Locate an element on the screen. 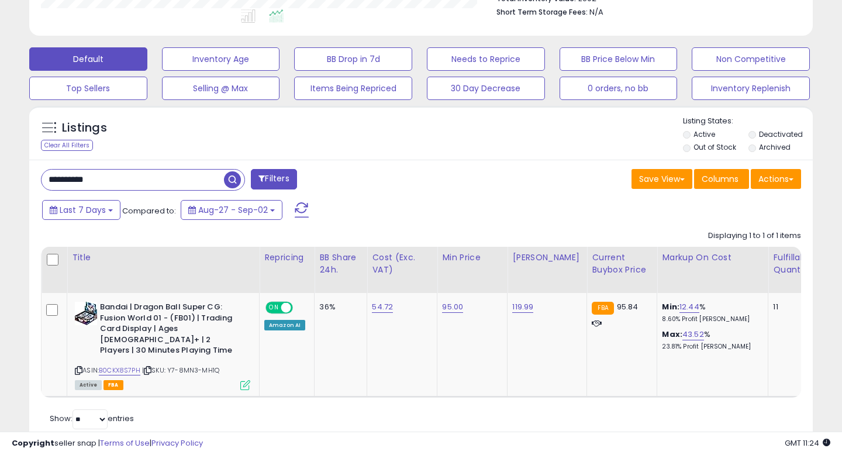  b: Max: is located at coordinates (672, 334).